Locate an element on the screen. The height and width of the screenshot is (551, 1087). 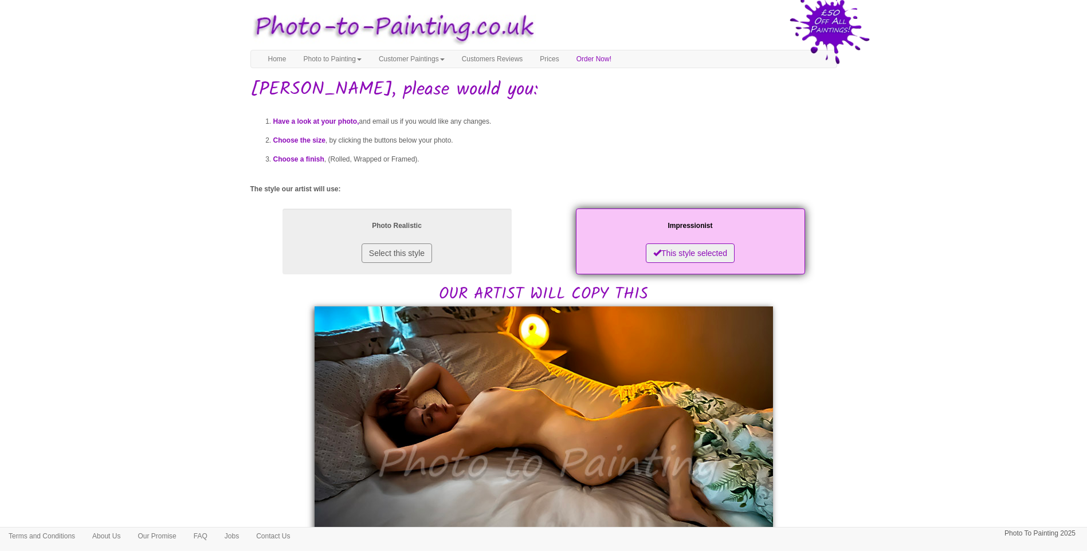
li: , by clicking the buttons below your photo. is located at coordinates (555, 140).